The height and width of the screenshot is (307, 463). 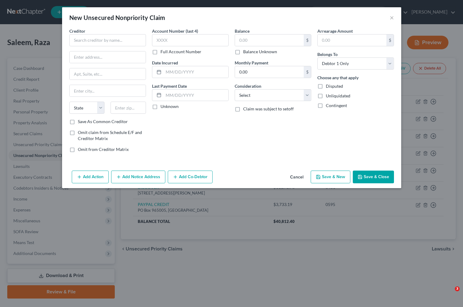 I want to click on label: Last Payment Date, so click(x=169, y=86).